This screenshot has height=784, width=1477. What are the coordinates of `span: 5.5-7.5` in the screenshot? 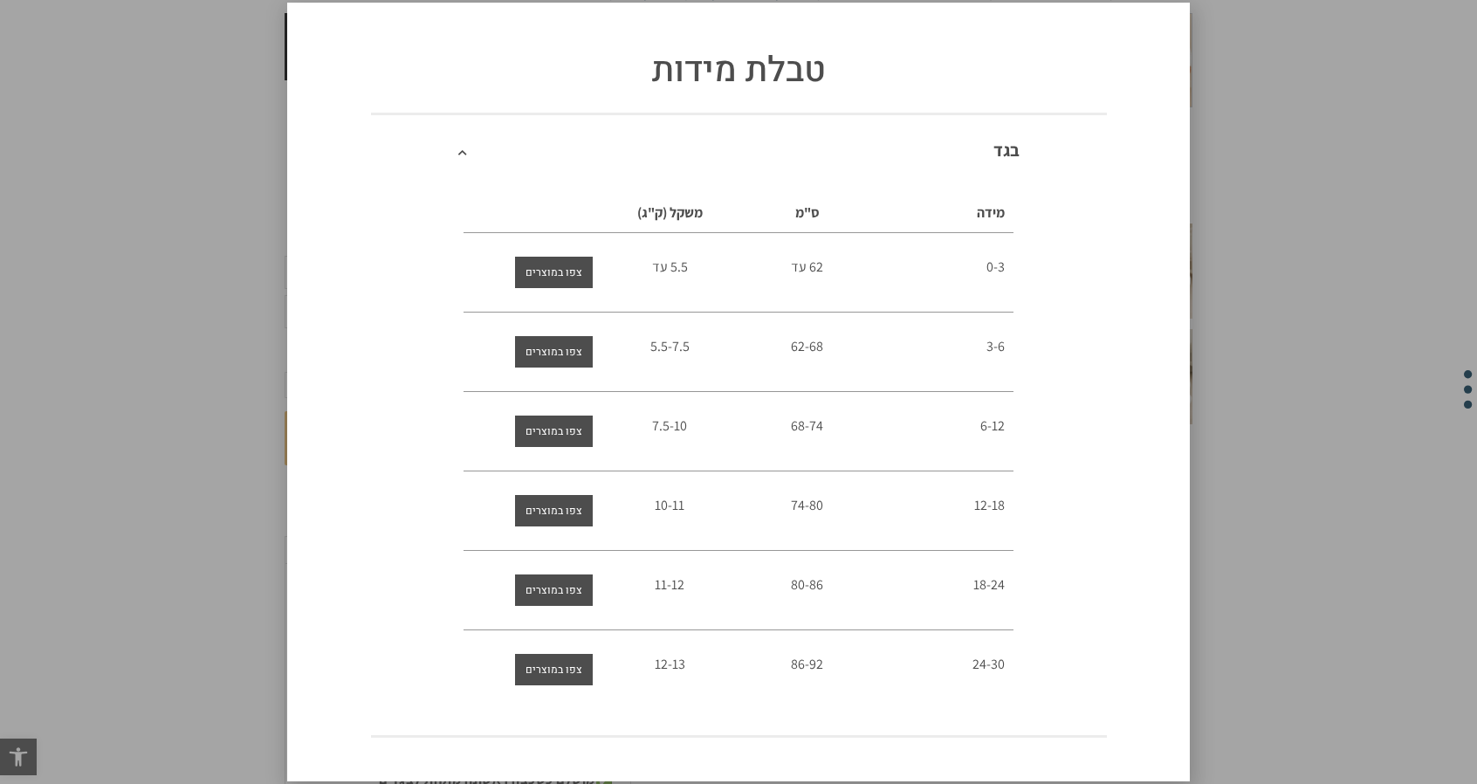 It's located at (669, 346).